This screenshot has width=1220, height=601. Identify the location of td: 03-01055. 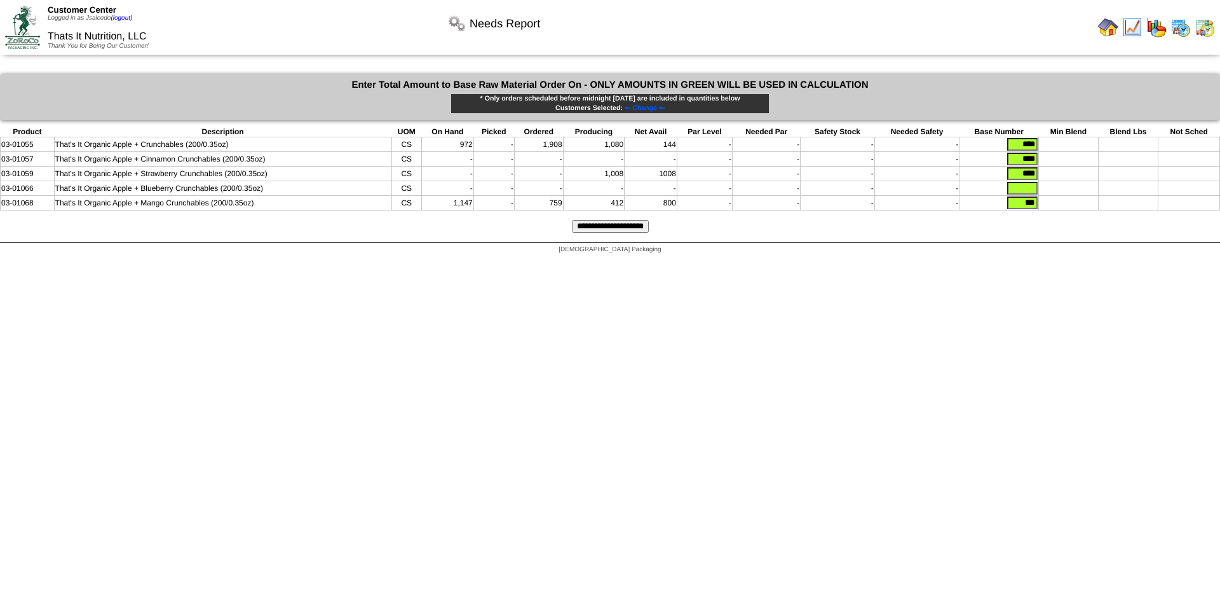
(27, 144).